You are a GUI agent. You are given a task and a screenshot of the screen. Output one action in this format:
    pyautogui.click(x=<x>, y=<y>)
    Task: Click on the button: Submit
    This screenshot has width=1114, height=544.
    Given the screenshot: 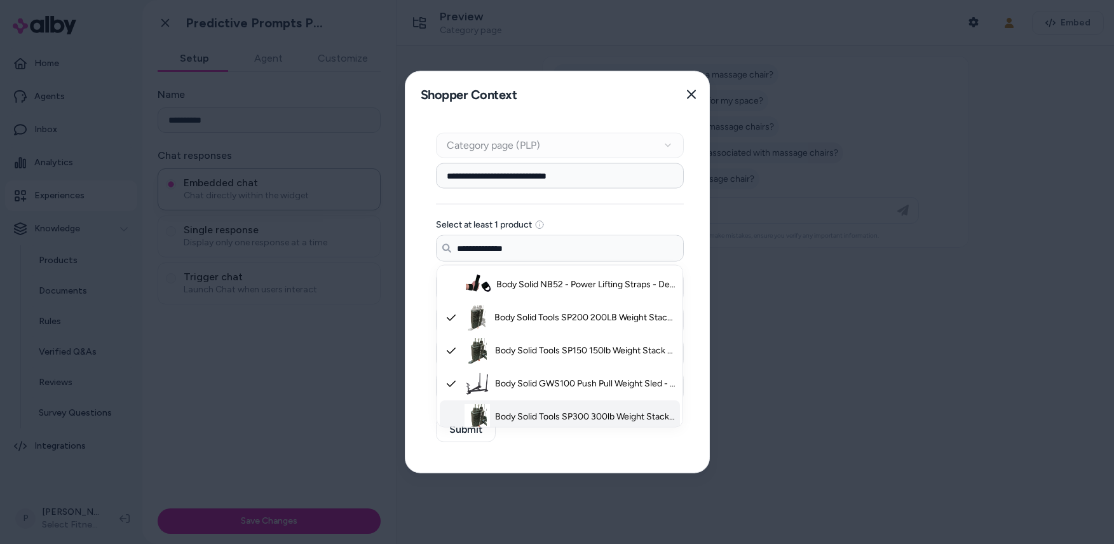 What is the action you would take?
    pyautogui.click(x=466, y=430)
    